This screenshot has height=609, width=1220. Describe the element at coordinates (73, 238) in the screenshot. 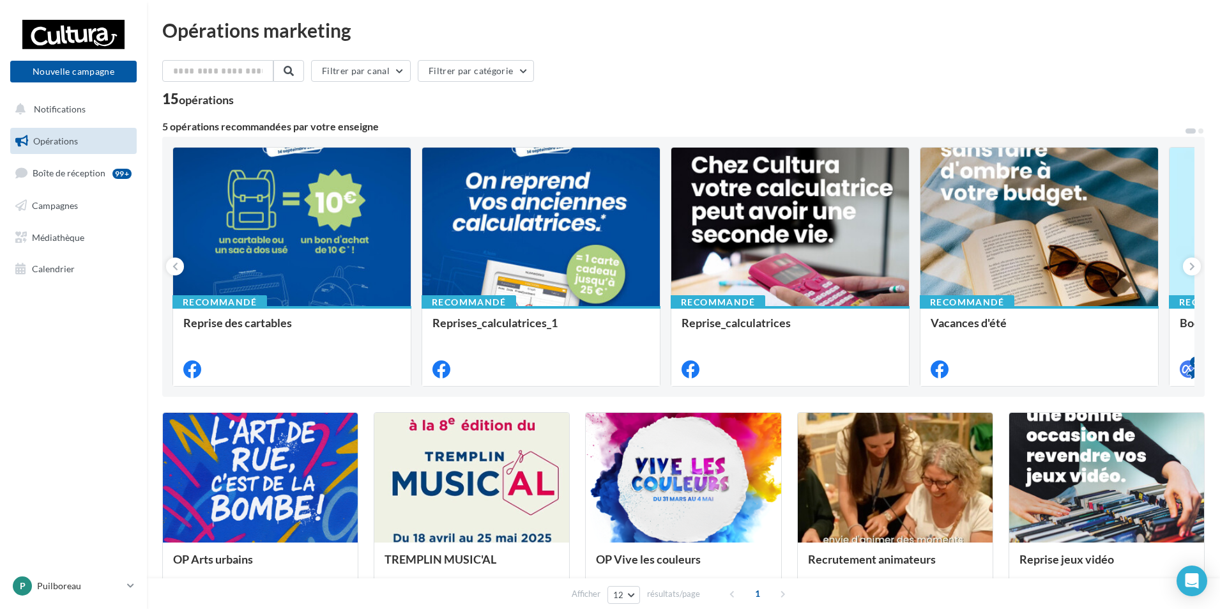

I see `a: Médiathèque` at that location.